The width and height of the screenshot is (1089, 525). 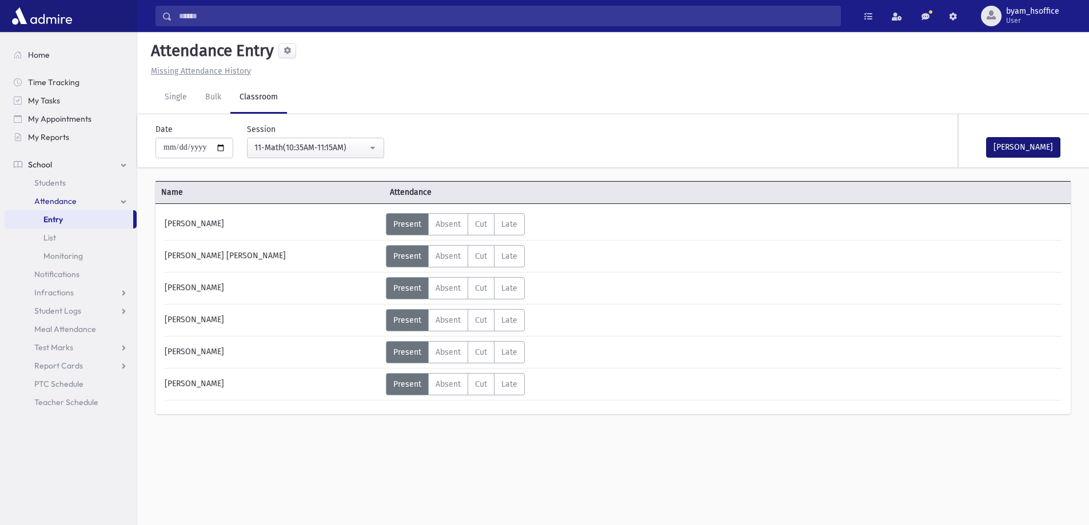 I want to click on a: Time Tracking, so click(x=70, y=82).